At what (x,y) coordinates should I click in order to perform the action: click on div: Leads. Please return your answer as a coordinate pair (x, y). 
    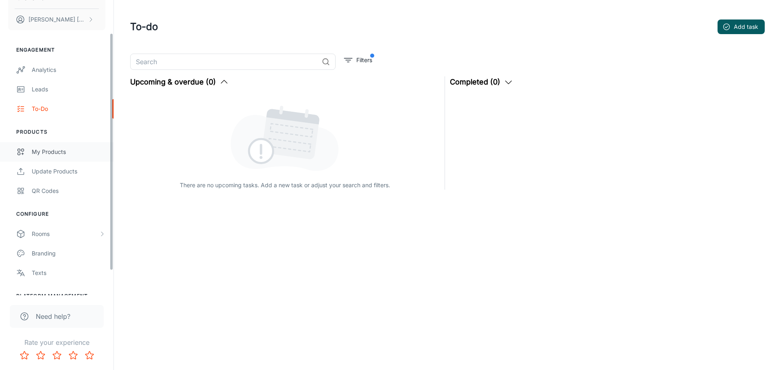
    Looking at the image, I should click on (68, 89).